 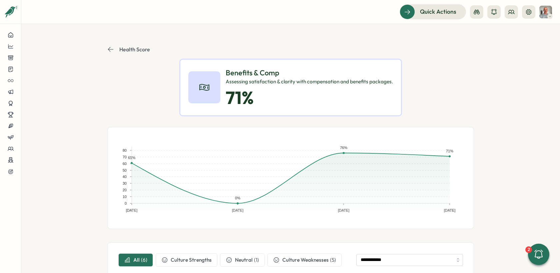 I want to click on div: ( 1 ), so click(x=256, y=260).